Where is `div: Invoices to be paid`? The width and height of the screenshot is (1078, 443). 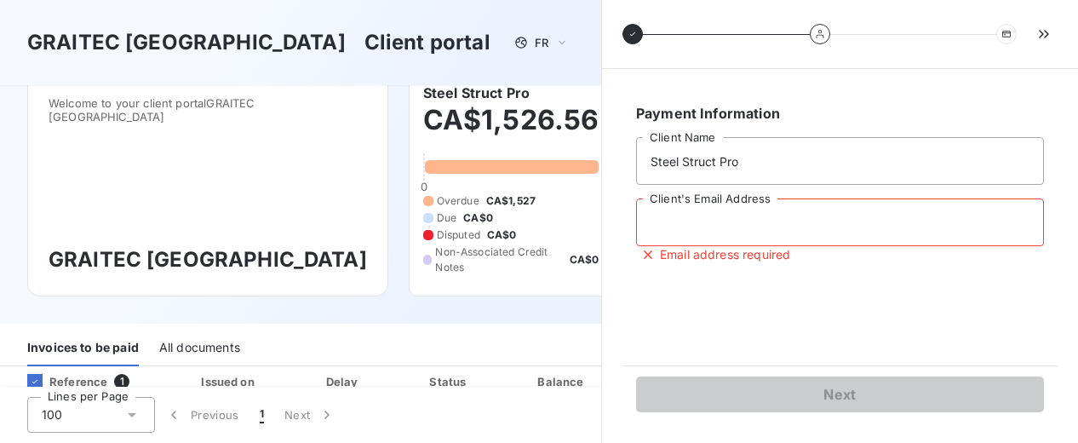 div: Invoices to be paid is located at coordinates (83, 348).